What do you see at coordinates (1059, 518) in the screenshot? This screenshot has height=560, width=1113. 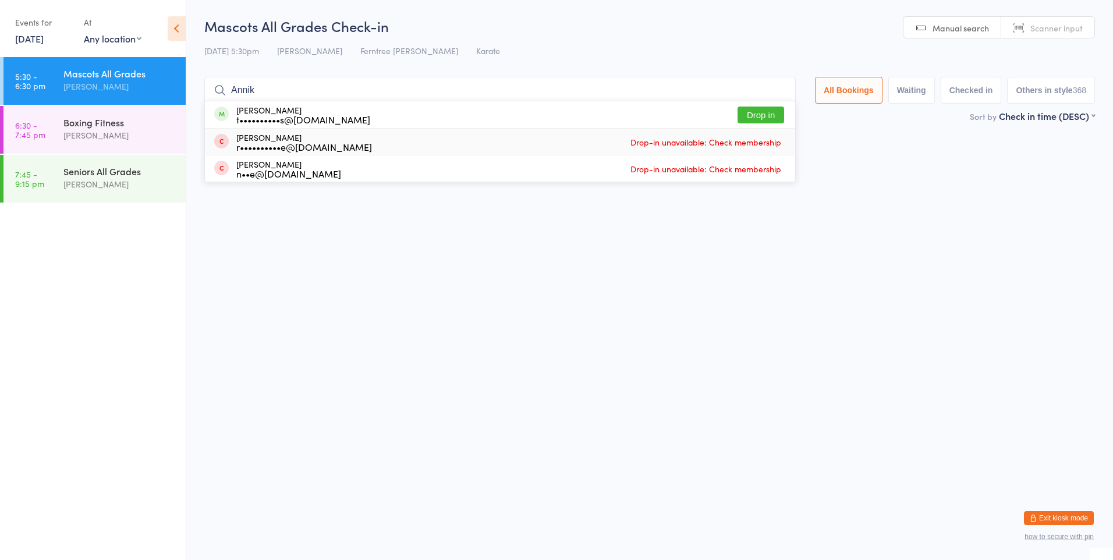 I see `button: Exit kiosk mode` at bounding box center [1059, 518].